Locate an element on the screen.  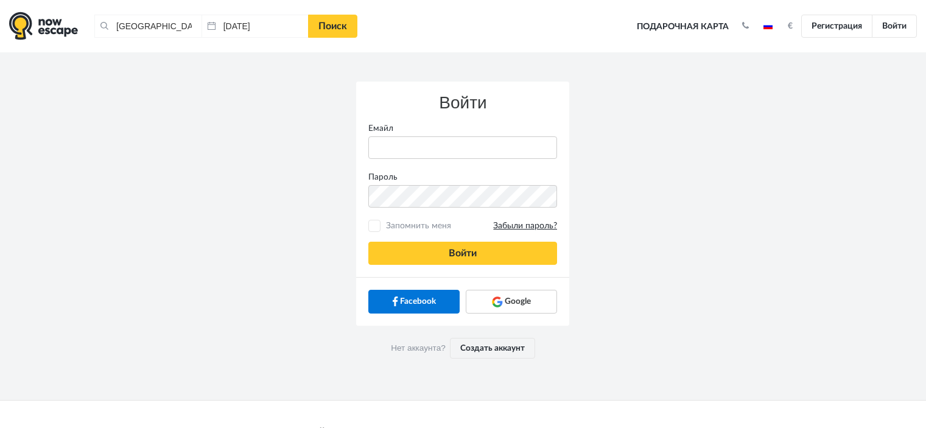
label: Емайл is located at coordinates (463, 128).